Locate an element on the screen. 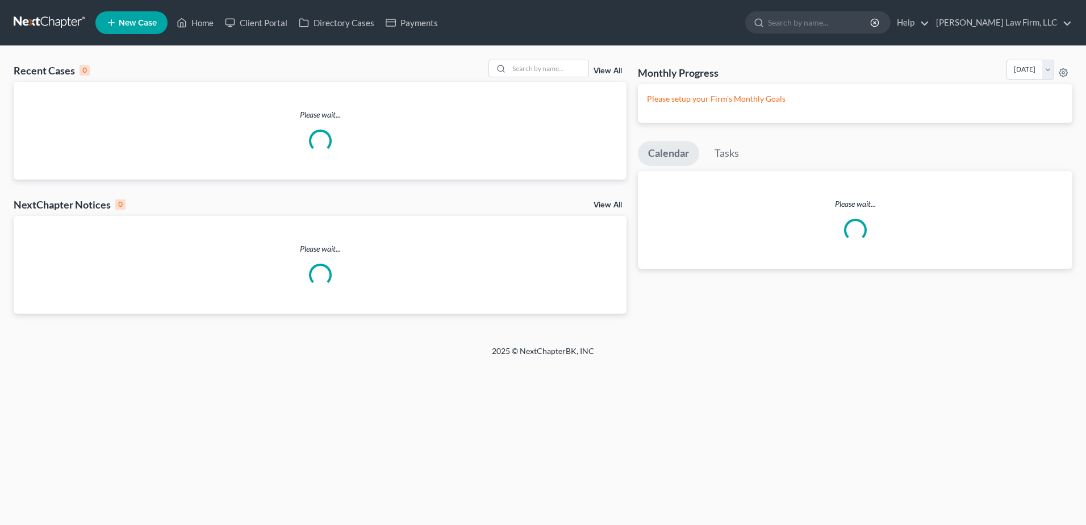 The width and height of the screenshot is (1086, 525). a: Home is located at coordinates (195, 23).